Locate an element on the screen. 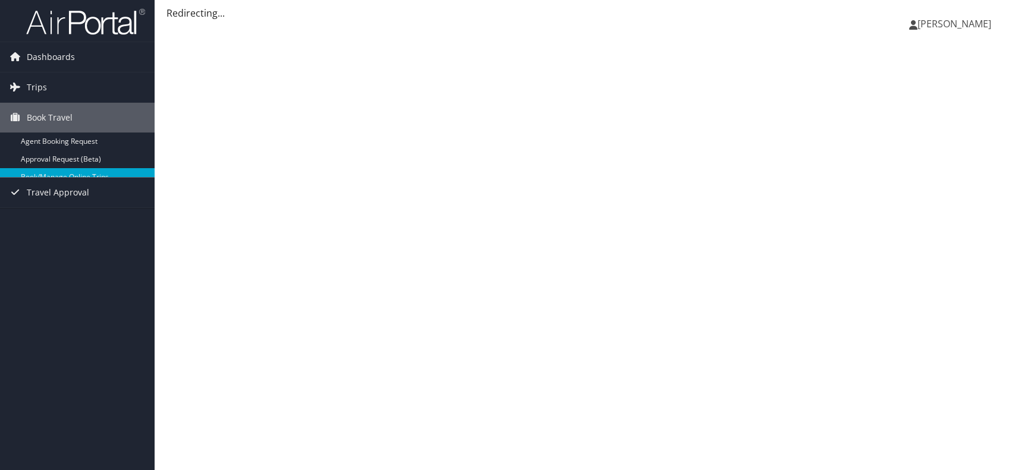  span: Book Travel is located at coordinates (49, 118).